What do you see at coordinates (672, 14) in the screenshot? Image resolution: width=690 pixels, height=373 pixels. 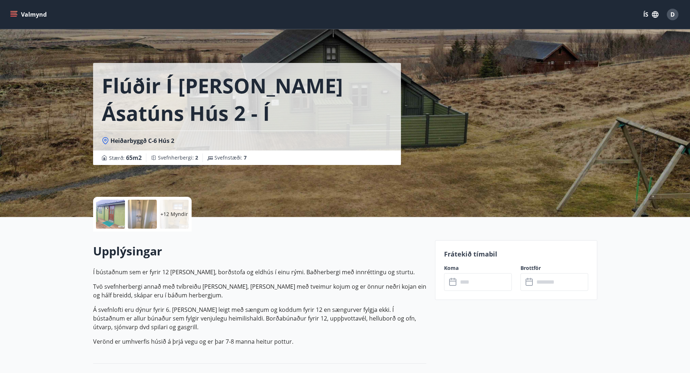 I see `button: D` at bounding box center [672, 14].